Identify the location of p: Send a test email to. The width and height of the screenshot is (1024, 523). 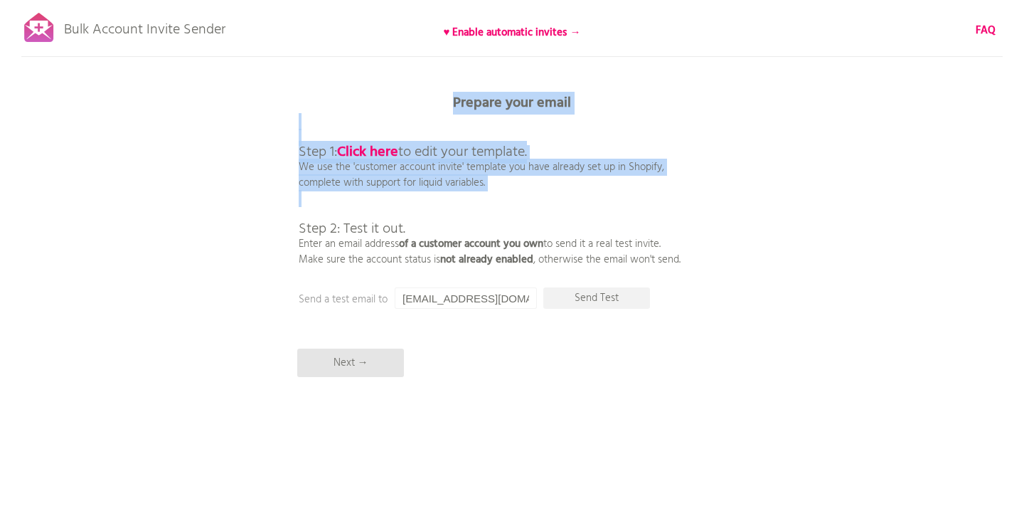
(441, 299).